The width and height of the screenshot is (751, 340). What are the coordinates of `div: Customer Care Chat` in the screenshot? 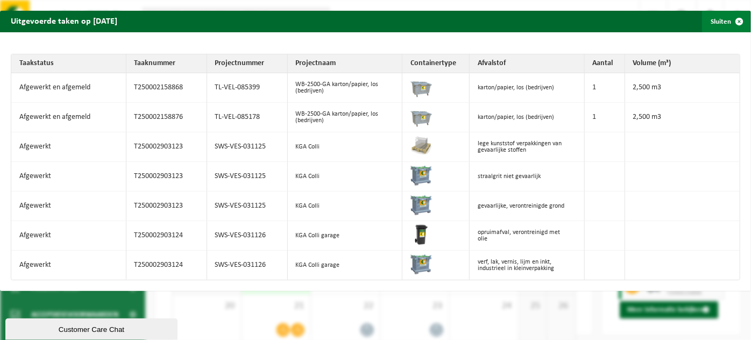 It's located at (86, 13).